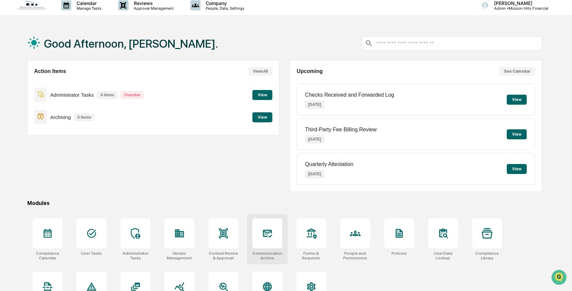 The image size is (572, 291). What do you see at coordinates (223, 255) in the screenshot?
I see `div: Content Review & Approval` at bounding box center [223, 255].